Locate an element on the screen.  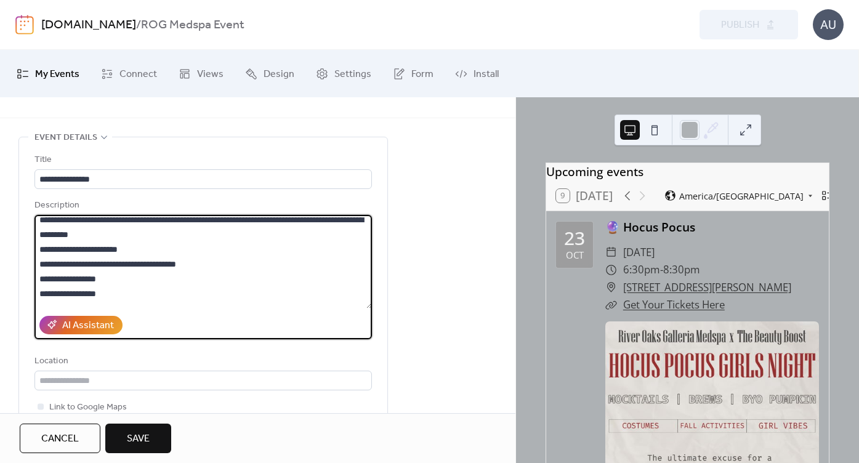
span: 8:30pm is located at coordinates (682, 270).